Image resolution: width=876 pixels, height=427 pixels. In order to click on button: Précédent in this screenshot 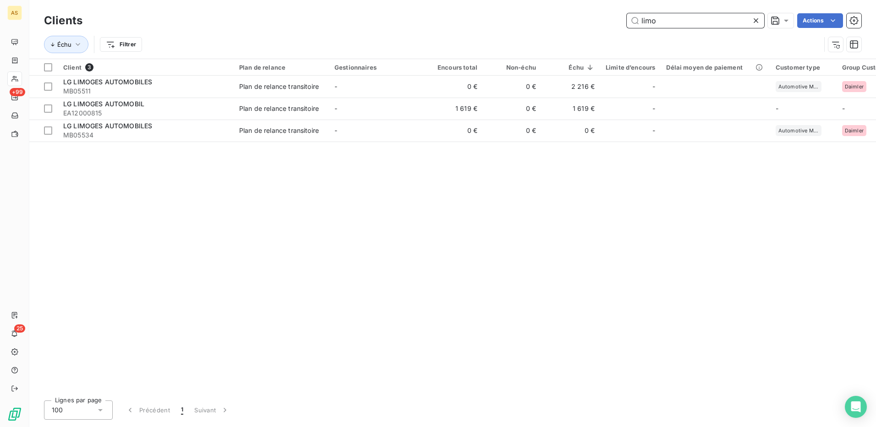, I will do `click(148, 410)`.